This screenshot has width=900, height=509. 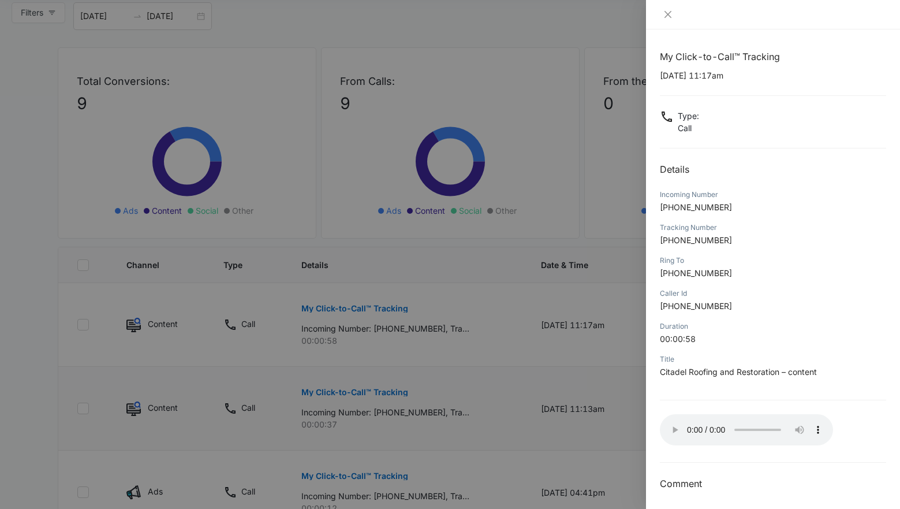 What do you see at coordinates (688, 115) in the screenshot?
I see `p: Type :` at bounding box center [688, 115].